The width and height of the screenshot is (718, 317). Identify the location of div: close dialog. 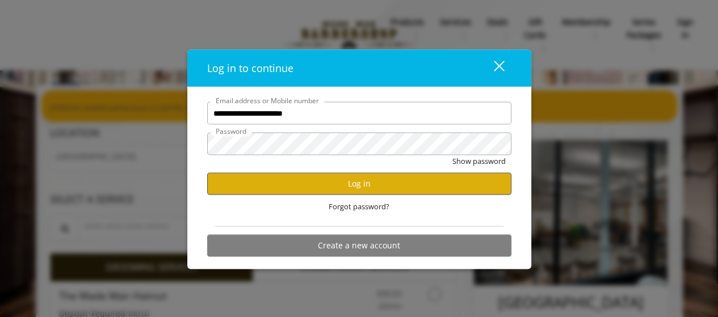
(492, 68).